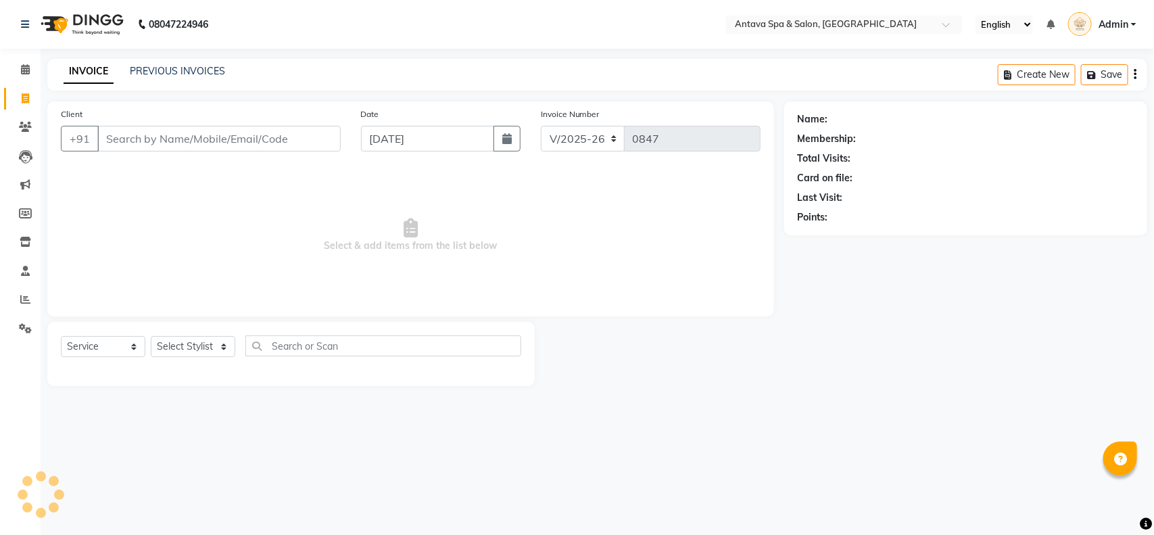  Describe the element at coordinates (1105, 74) in the screenshot. I see `button: Save` at that location.